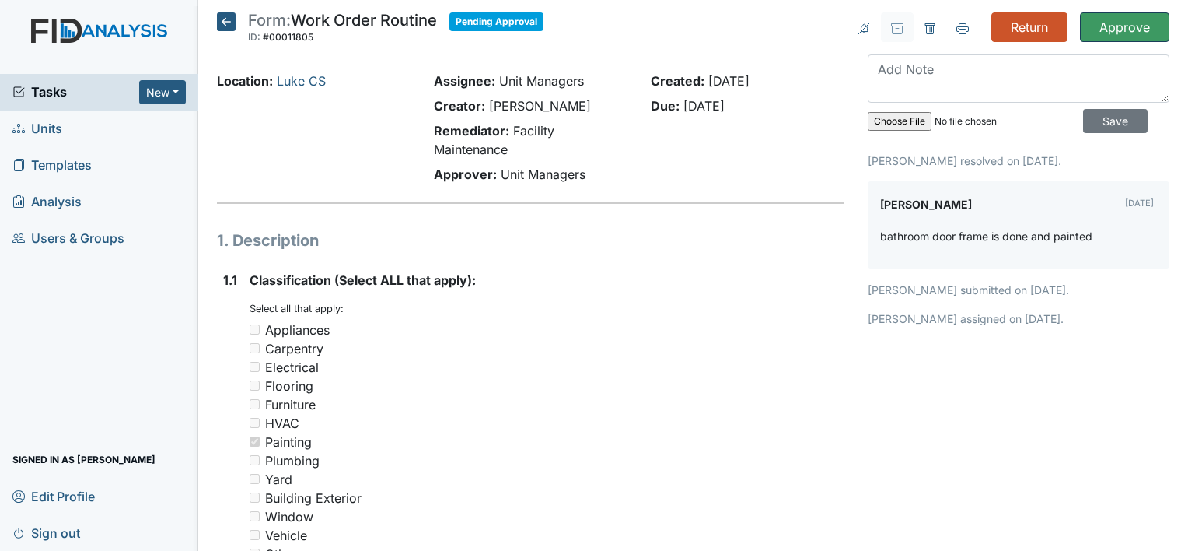  What do you see at coordinates (254, 329) in the screenshot?
I see `input: Appliances` at bounding box center [254, 329].